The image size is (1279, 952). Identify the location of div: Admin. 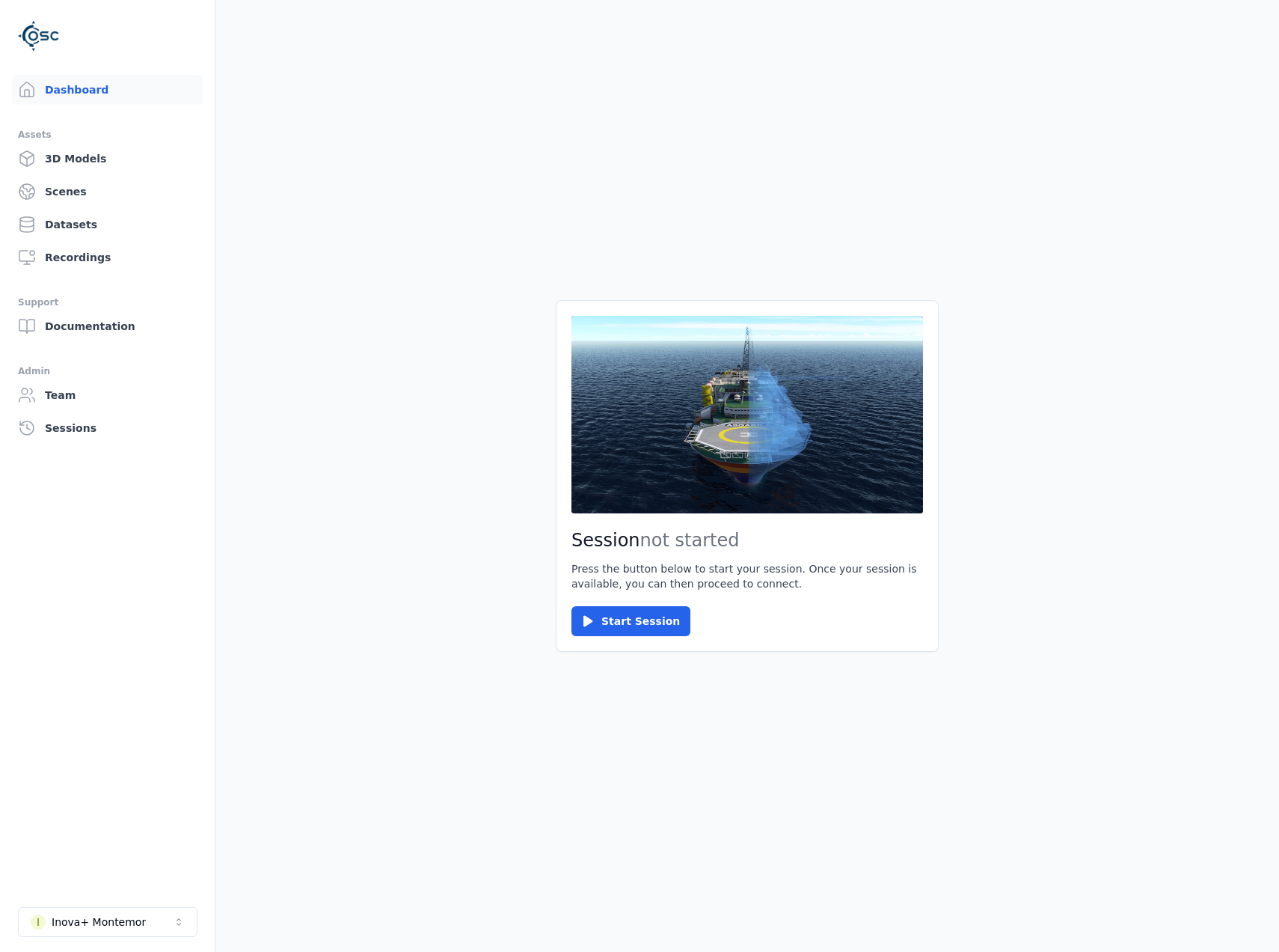
(107, 371).